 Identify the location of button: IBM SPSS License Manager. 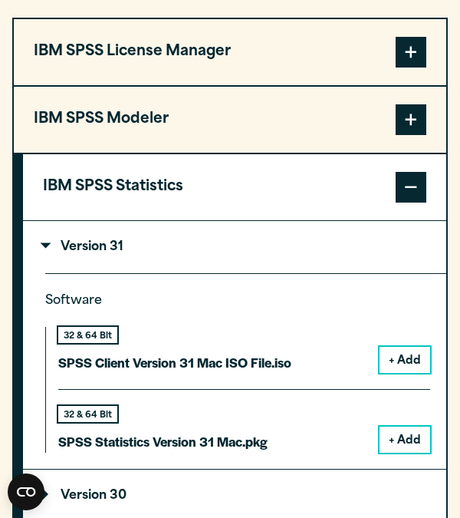
(230, 52).